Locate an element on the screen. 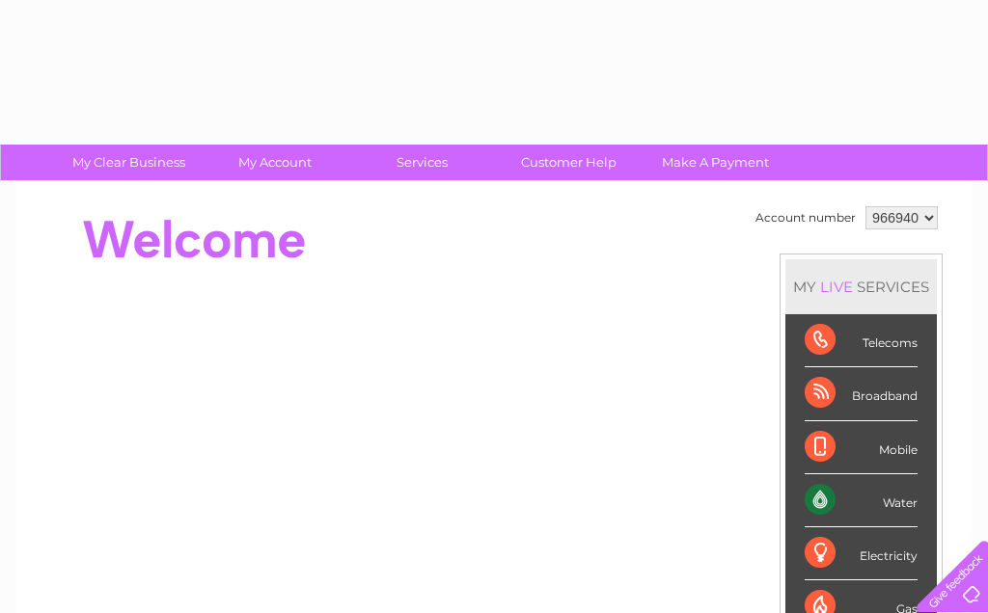 This screenshot has width=988, height=613. a: Make A Payment is located at coordinates (715, 162).